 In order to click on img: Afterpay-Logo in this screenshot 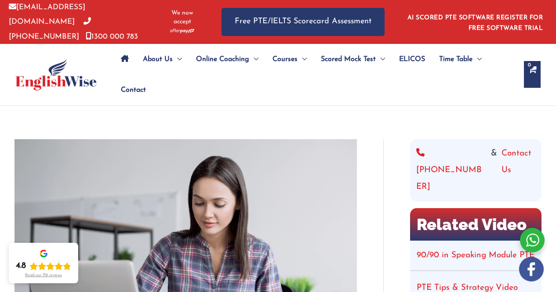, I will do `click(182, 31)`.